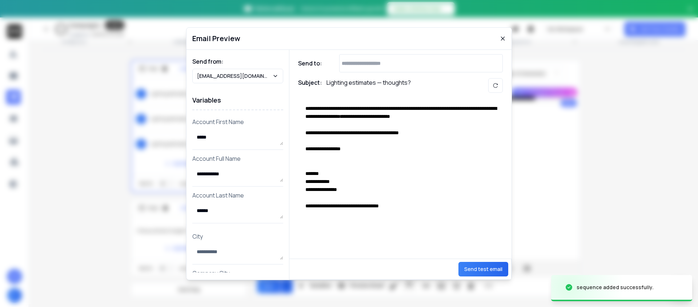 This screenshot has height=307, width=698. What do you see at coordinates (310, 85) in the screenshot?
I see `h1: Subject:` at bounding box center [310, 85].